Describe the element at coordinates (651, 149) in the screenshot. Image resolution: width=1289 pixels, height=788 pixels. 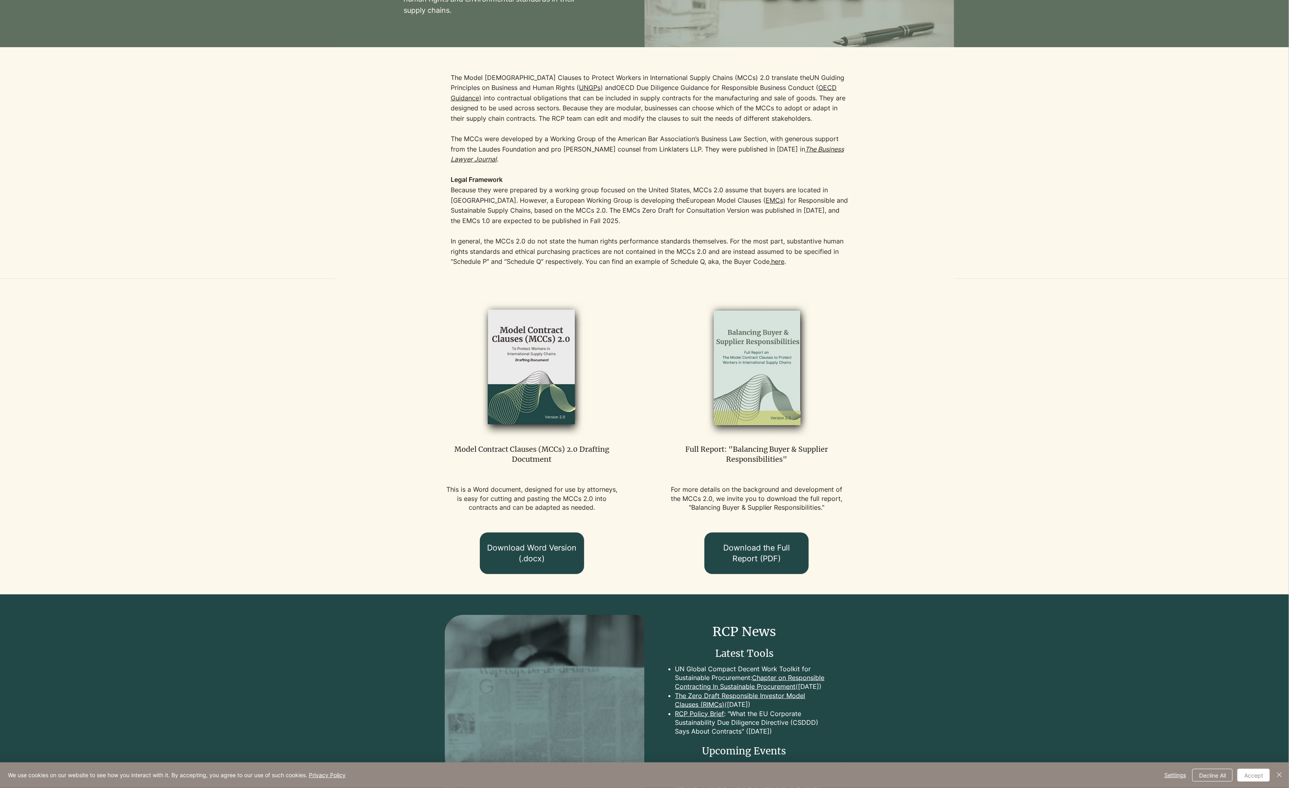
I see `p: ​The MCCs were developed by a Working Group of the American Bar Association’s Business Law Sectio...` at that location.